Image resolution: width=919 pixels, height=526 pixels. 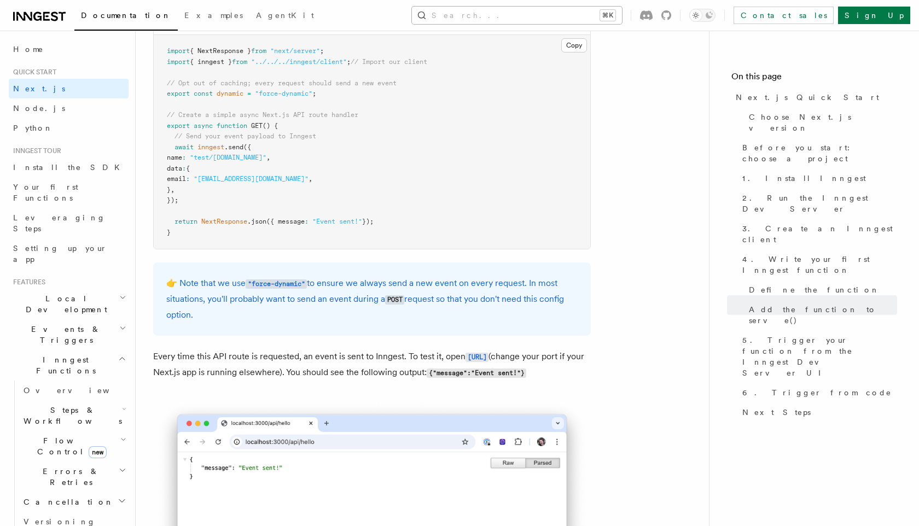 I want to click on span: GET, so click(x=257, y=126).